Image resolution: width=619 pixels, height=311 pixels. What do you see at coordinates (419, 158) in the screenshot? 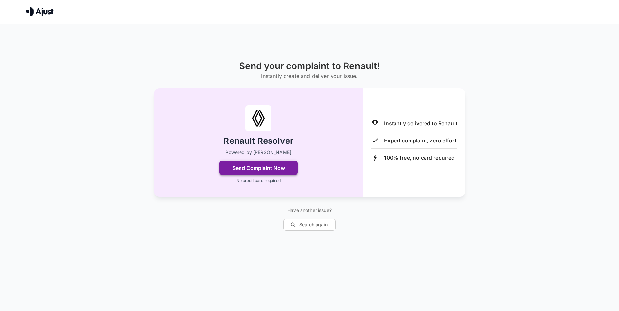
I see `p: 100% free, no card required` at bounding box center [419, 158].